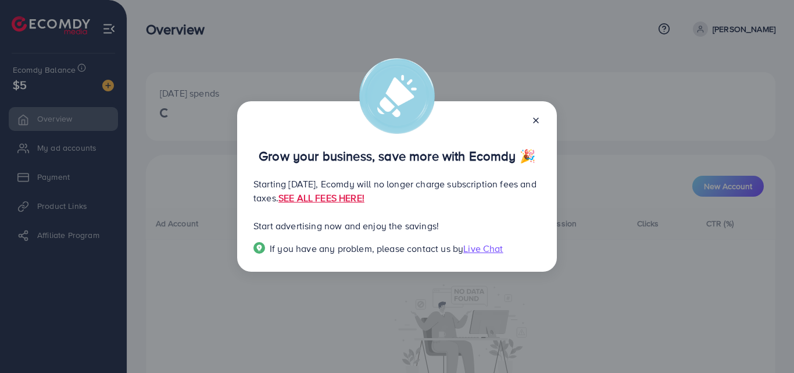 Image resolution: width=794 pixels, height=373 pixels. I want to click on p: Start advertising now and enjoy the savings!, so click(397, 226).